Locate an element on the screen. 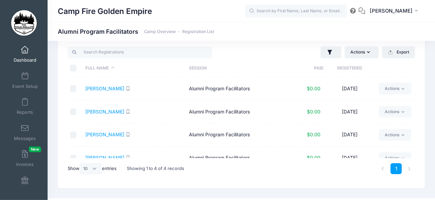  span: Reports is located at coordinates (25, 112).